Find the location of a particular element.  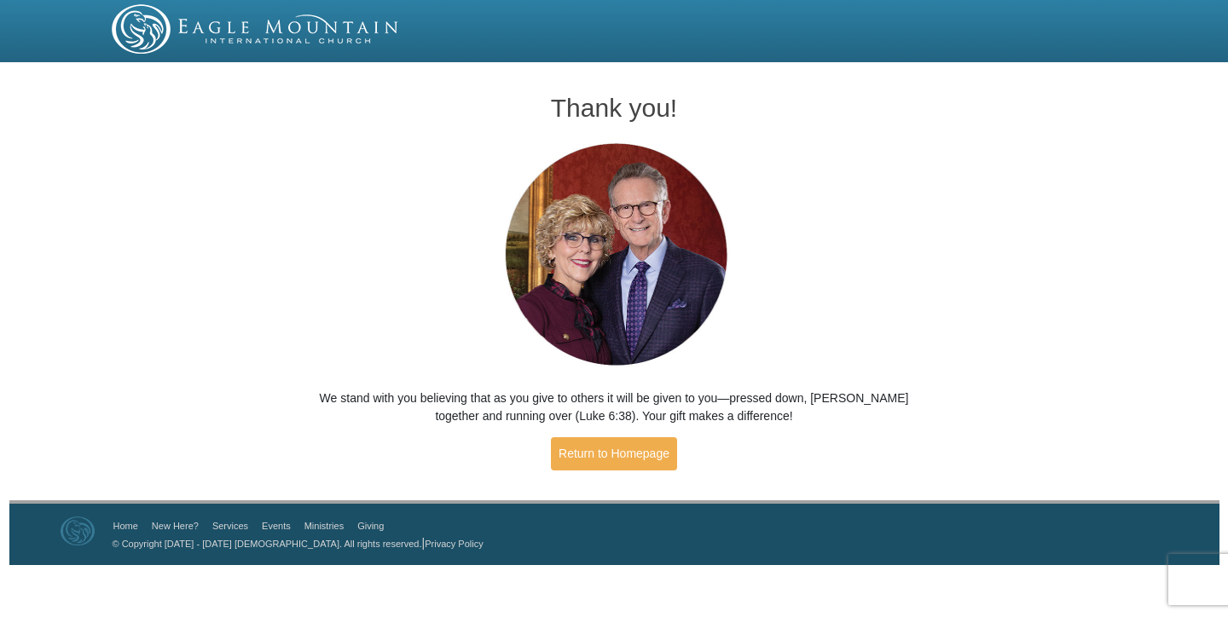

a: Events is located at coordinates (276, 526).